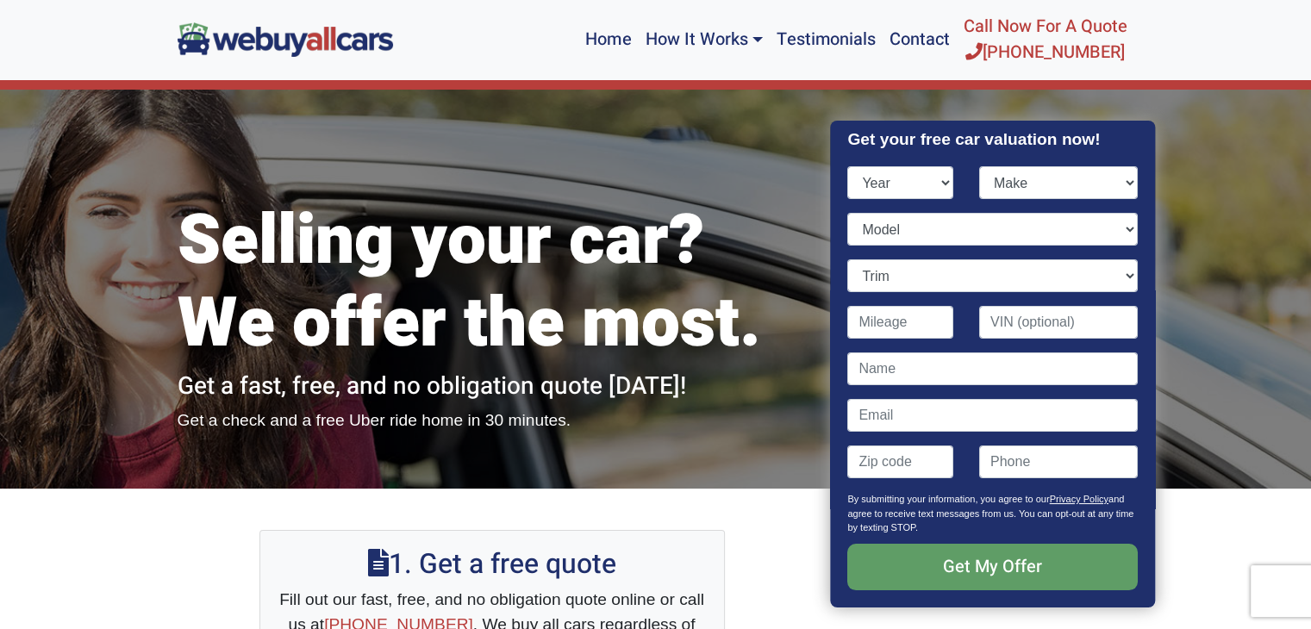 The width and height of the screenshot is (1311, 629). I want to click on a: Testimonials, so click(826, 40).